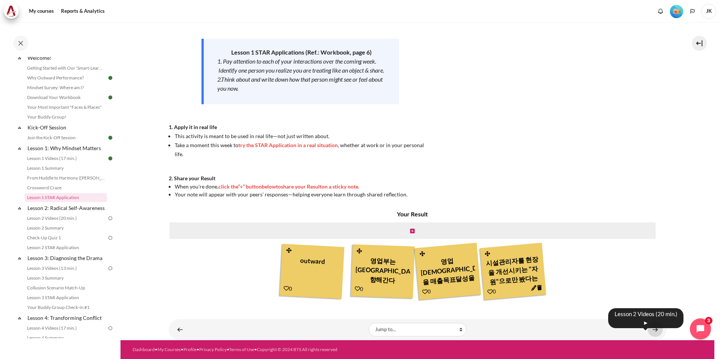 This screenshot has height=359, width=720. What do you see at coordinates (66, 97) in the screenshot?
I see `a: Download Your Workbook` at bounding box center [66, 97].